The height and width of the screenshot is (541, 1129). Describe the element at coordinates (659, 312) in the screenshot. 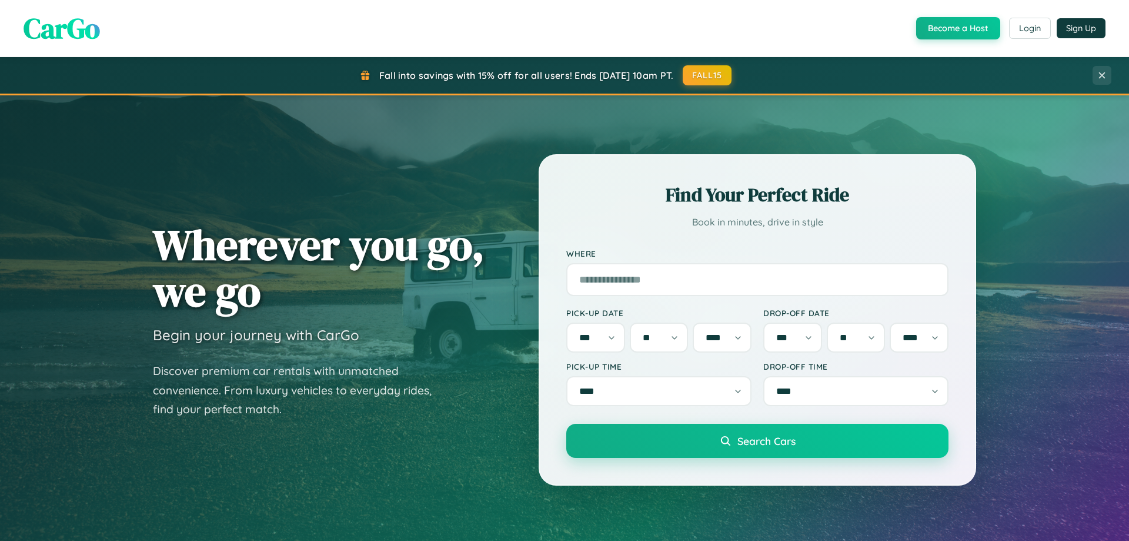

I see `label: Pick-up Date` at that location.